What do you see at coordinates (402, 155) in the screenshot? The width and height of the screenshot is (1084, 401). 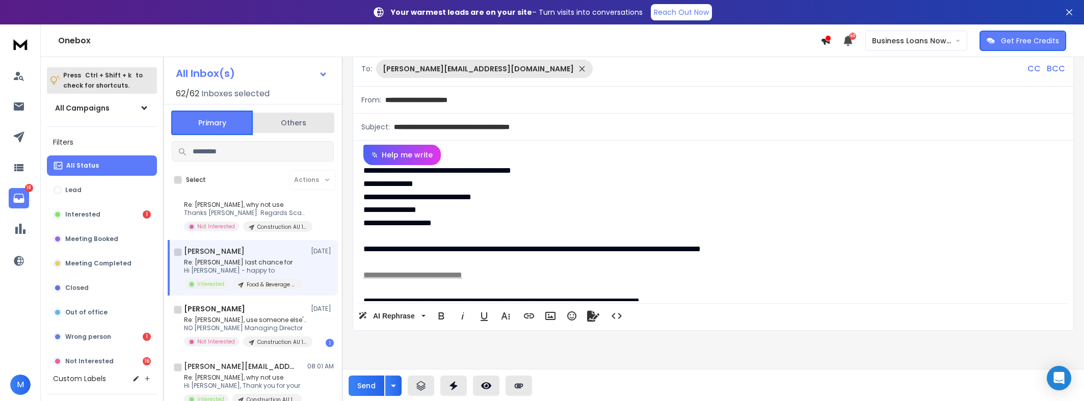 I see `button: Help me write` at bounding box center [402, 155].